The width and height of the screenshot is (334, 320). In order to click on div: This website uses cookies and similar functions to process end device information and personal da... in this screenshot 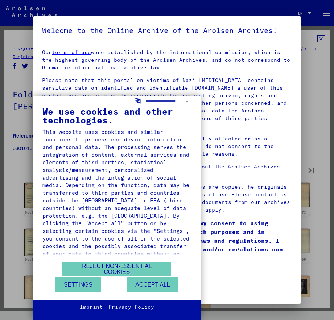, I will do `click(117, 197)`.